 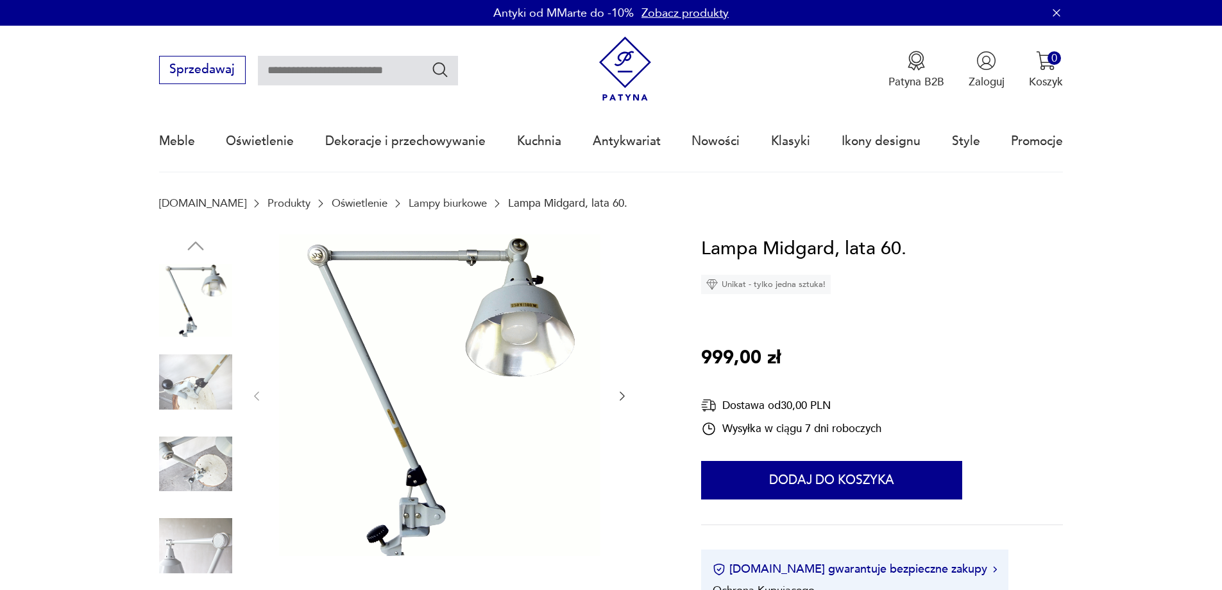 What do you see at coordinates (804, 249) in the screenshot?
I see `h1: Lampa Midgard, lata 60.` at bounding box center [804, 249].